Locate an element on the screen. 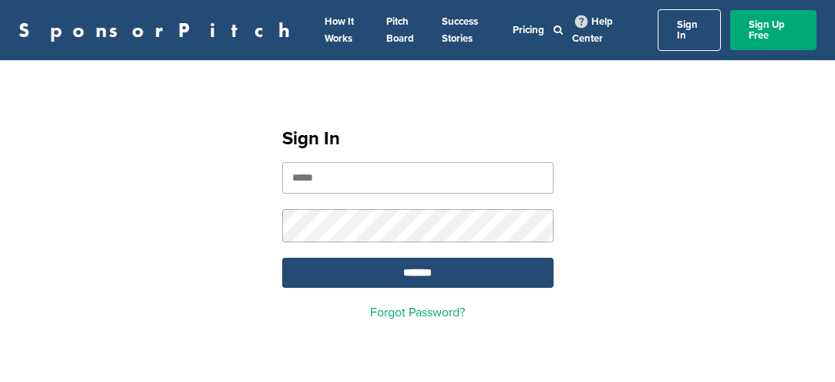  a: Sign Up Free is located at coordinates (774, 30).